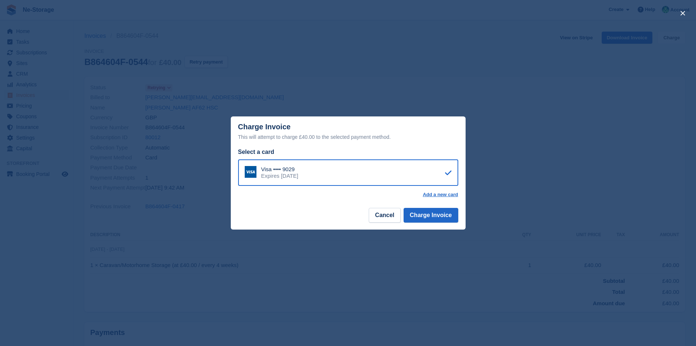 The image size is (696, 346). What do you see at coordinates (348, 132) in the screenshot?
I see `div: Charge Invoice` at bounding box center [348, 132].